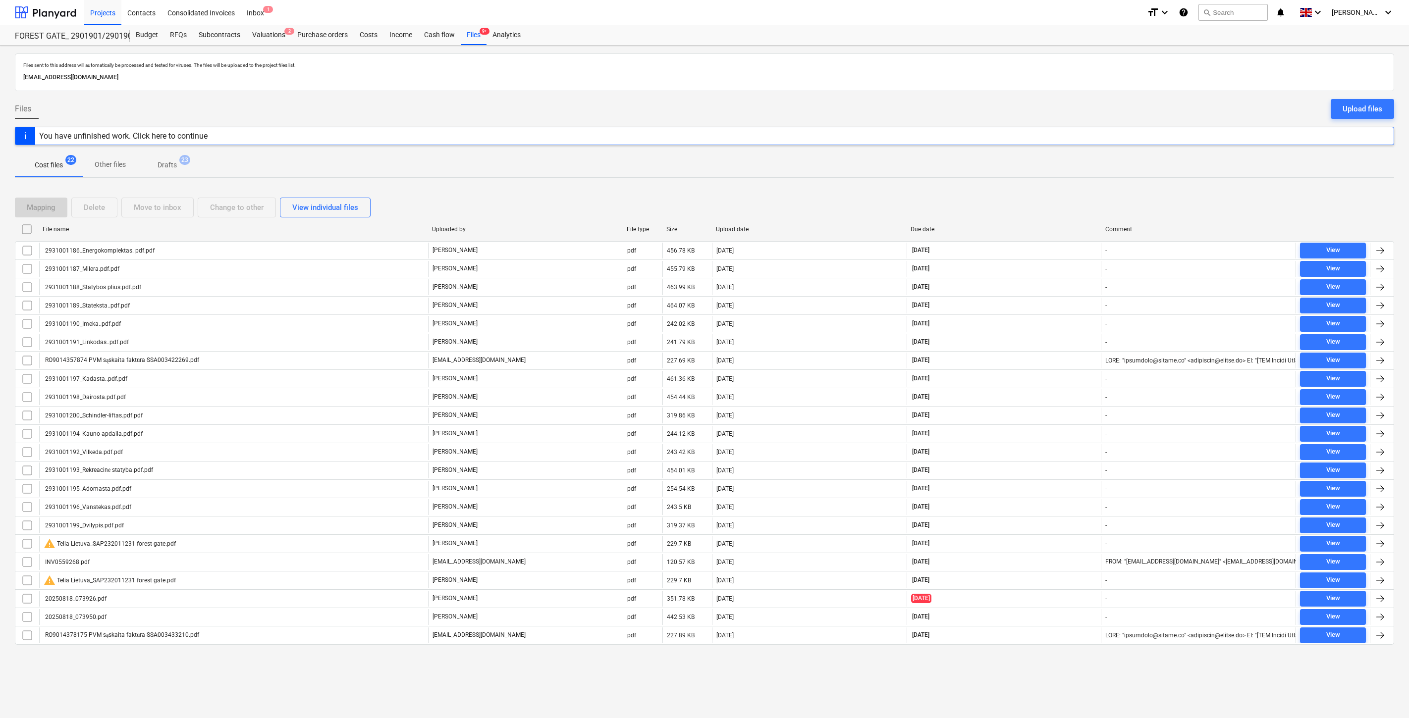 The width and height of the screenshot is (1409, 718). I want to click on div: 2931001190_Imeka..pdf.pdf, so click(82, 324).